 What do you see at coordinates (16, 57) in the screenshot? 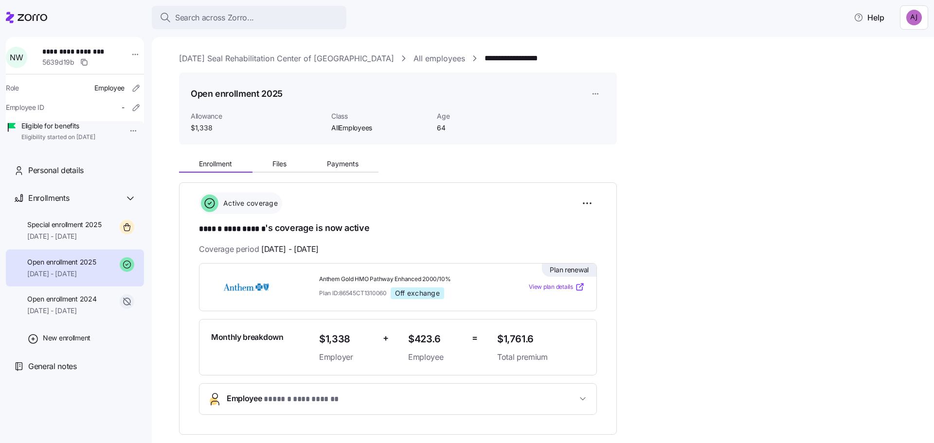
I see `span: N W` at bounding box center [16, 57].